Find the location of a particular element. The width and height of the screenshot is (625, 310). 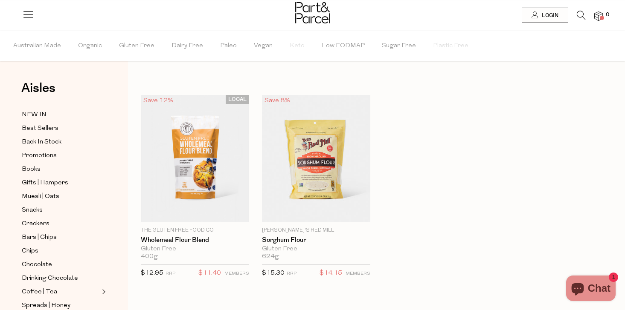

a: 0 is located at coordinates (598, 16).